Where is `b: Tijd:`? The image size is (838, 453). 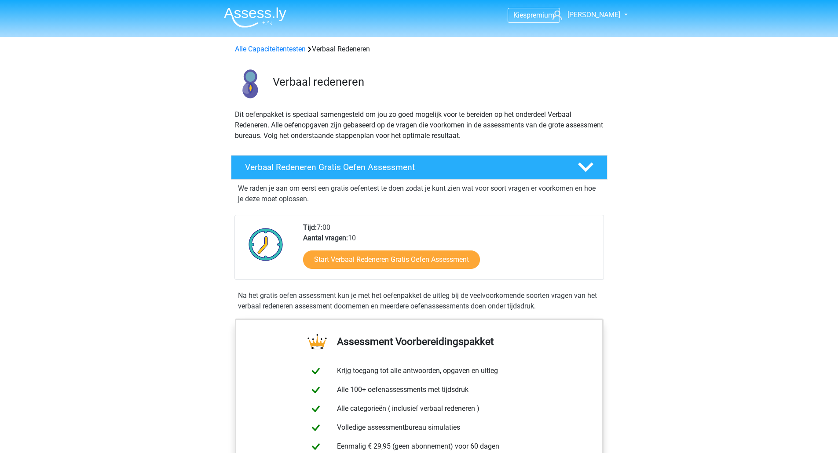 b: Tijd: is located at coordinates (310, 227).